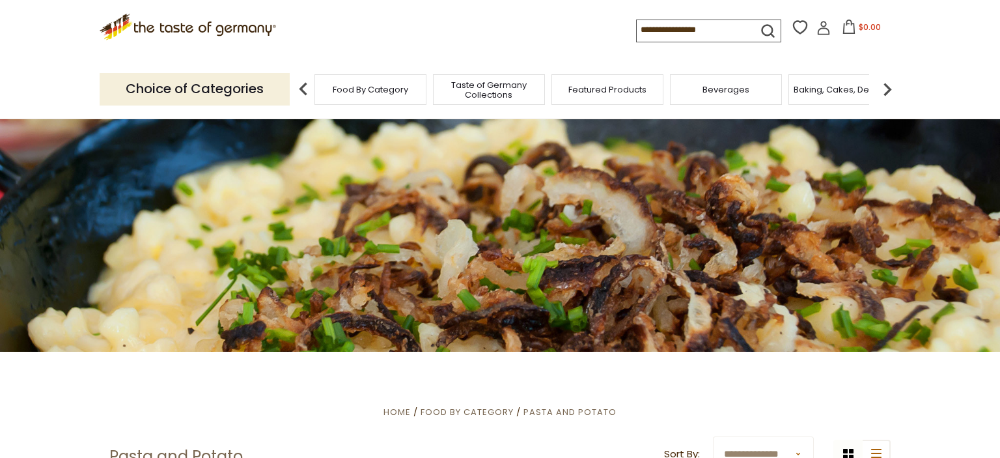 This screenshot has height=458, width=1000. What do you see at coordinates (870, 27) in the screenshot?
I see `span: $0.00` at bounding box center [870, 27].